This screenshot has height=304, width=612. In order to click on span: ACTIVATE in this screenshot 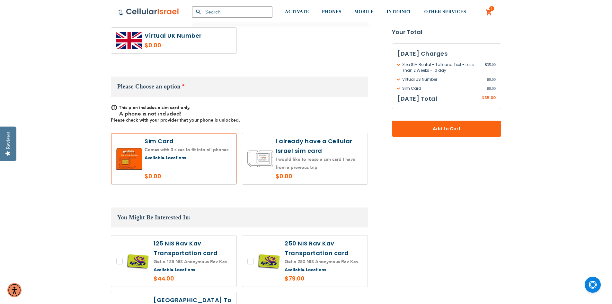, I will do `click(297, 12)`.